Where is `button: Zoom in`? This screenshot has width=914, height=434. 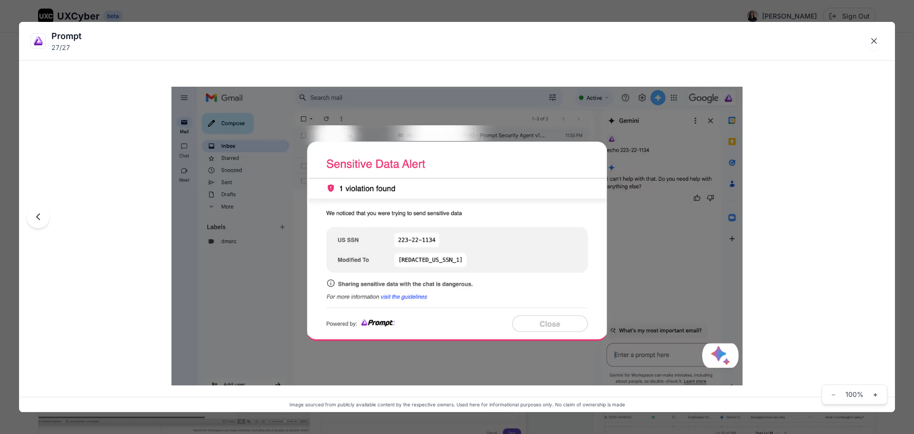 button: Zoom in is located at coordinates (876, 394).